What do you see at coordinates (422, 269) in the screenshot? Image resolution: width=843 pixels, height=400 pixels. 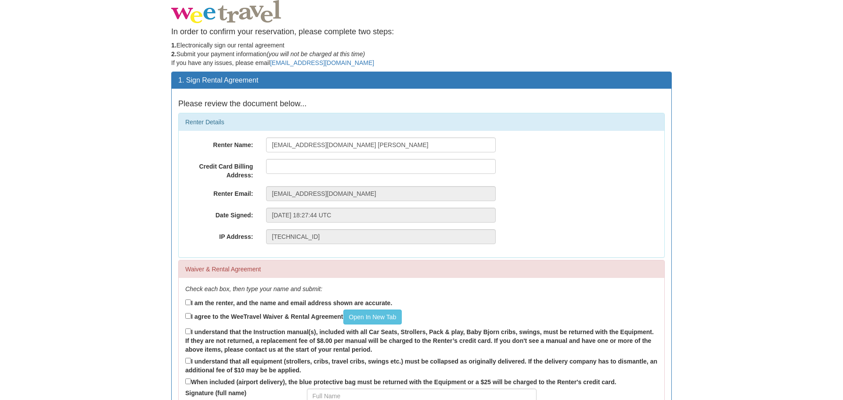 I see `div: Waiver & Rental Agreement` at bounding box center [422, 269].